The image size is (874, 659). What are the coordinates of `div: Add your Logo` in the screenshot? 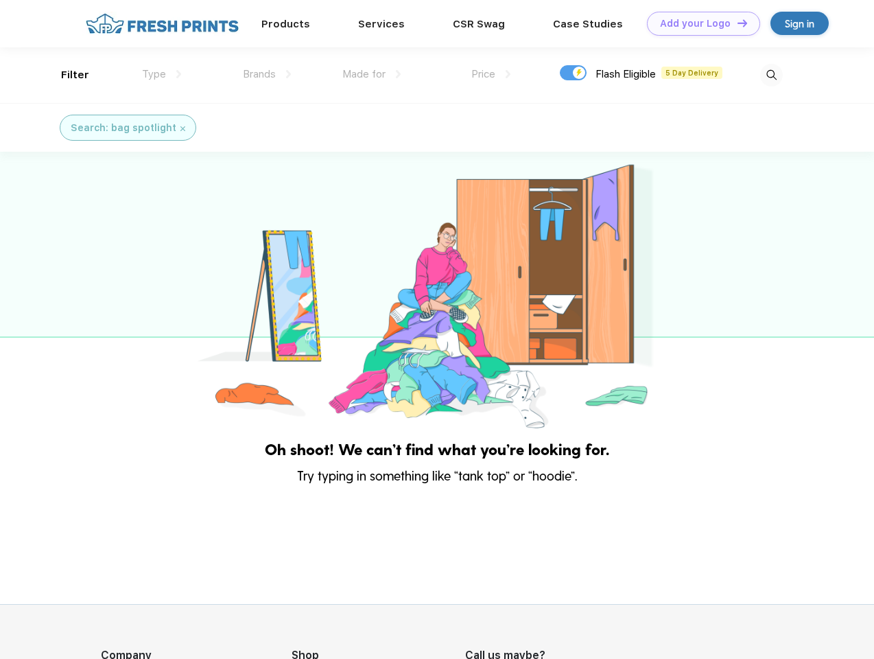 It's located at (695, 23).